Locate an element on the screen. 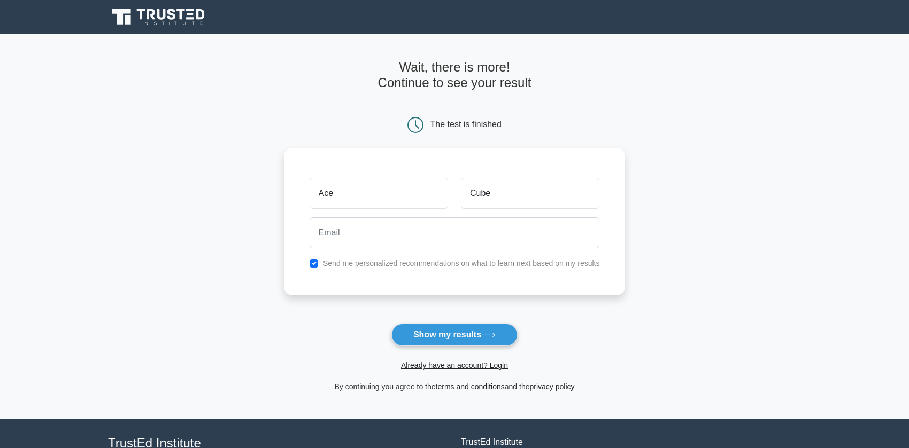 The image size is (909, 448). a: Already have an account? Login is located at coordinates (454, 366).